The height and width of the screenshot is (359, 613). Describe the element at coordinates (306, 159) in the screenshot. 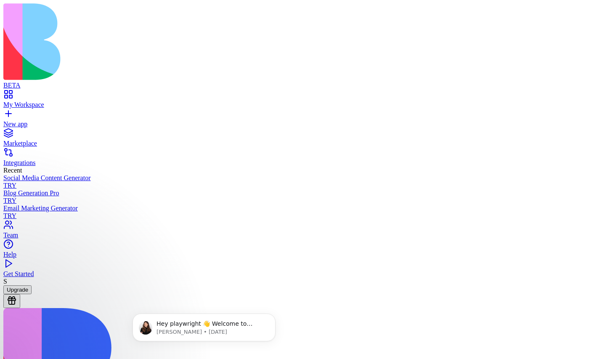

I see `a: Integrations` at that location.